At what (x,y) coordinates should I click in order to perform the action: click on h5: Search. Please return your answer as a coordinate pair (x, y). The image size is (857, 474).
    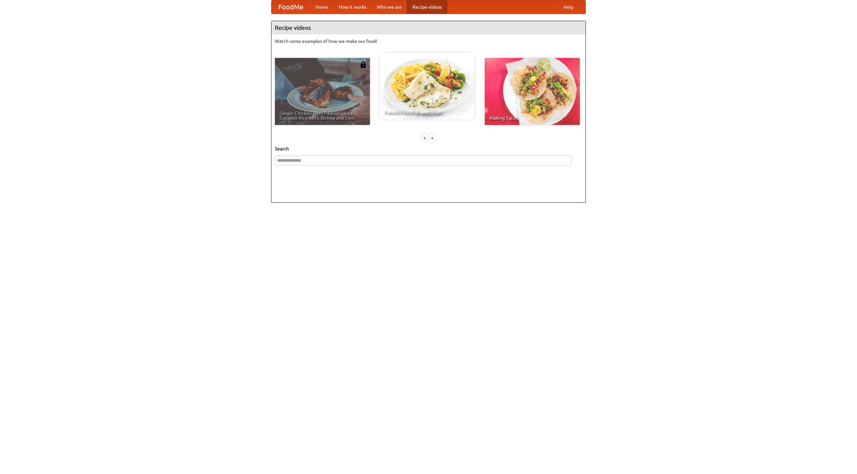
    Looking at the image, I should click on (428, 149).